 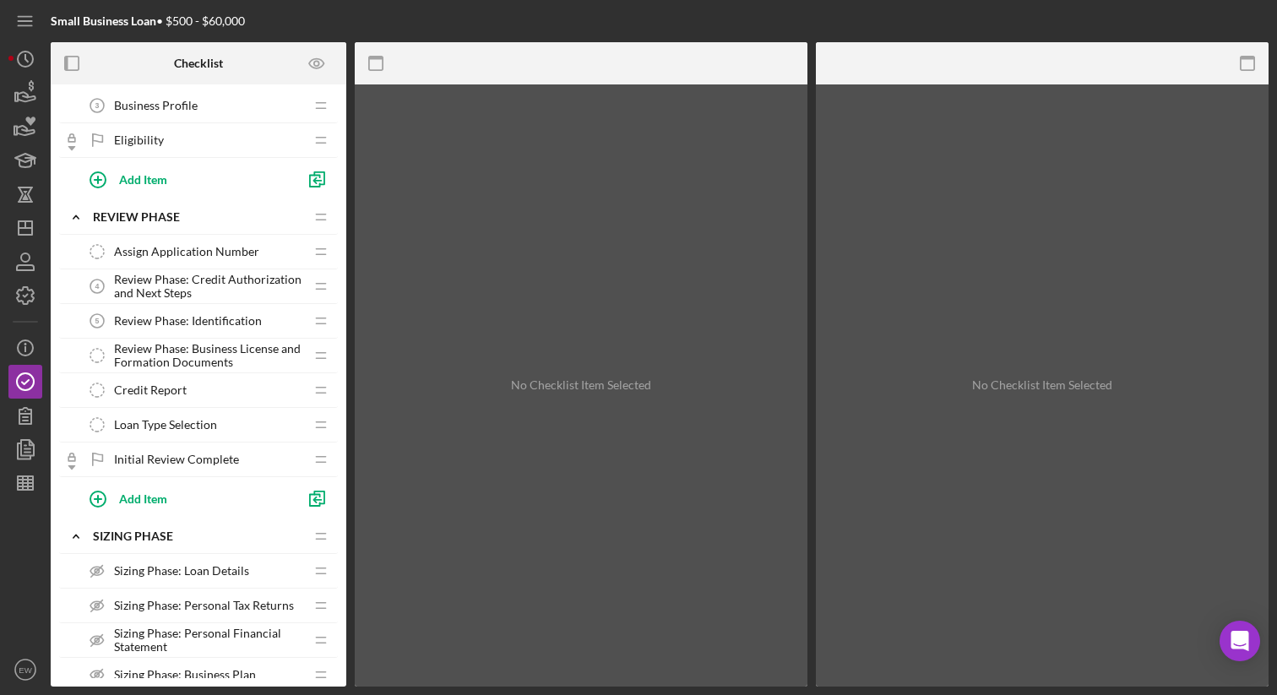 I want to click on b: Checklist, so click(x=198, y=63).